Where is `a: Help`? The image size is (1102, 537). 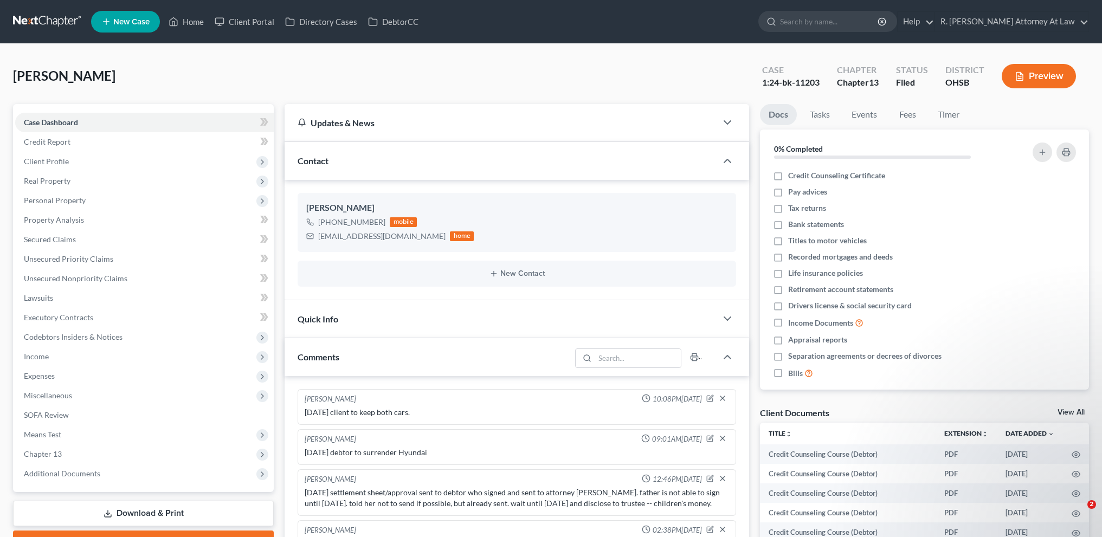 a: Help is located at coordinates (915, 22).